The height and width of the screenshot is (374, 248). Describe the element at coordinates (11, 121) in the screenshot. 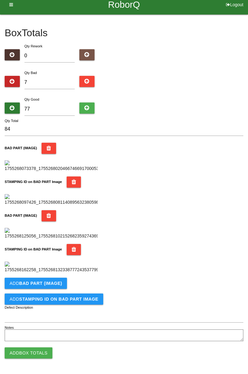

I see `label: Qty Total` at that location.